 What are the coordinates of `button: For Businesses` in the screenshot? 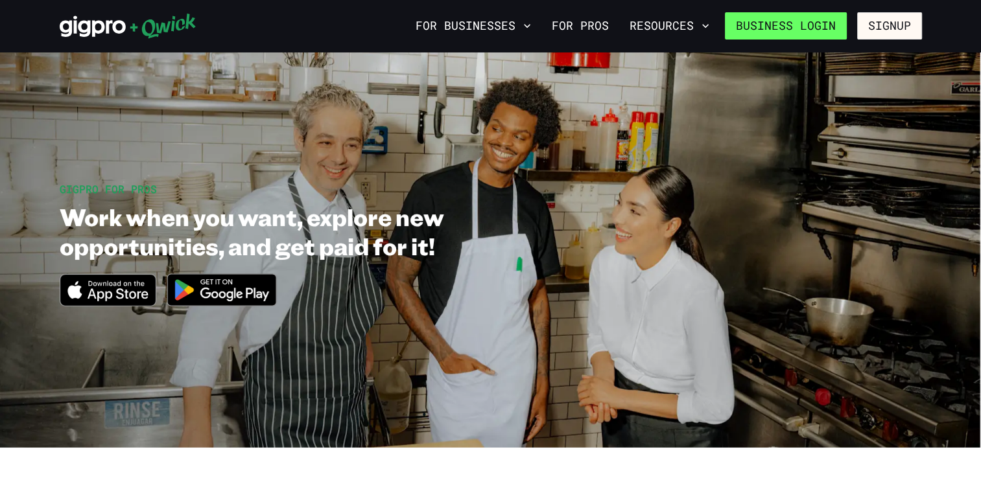 It's located at (473, 26).